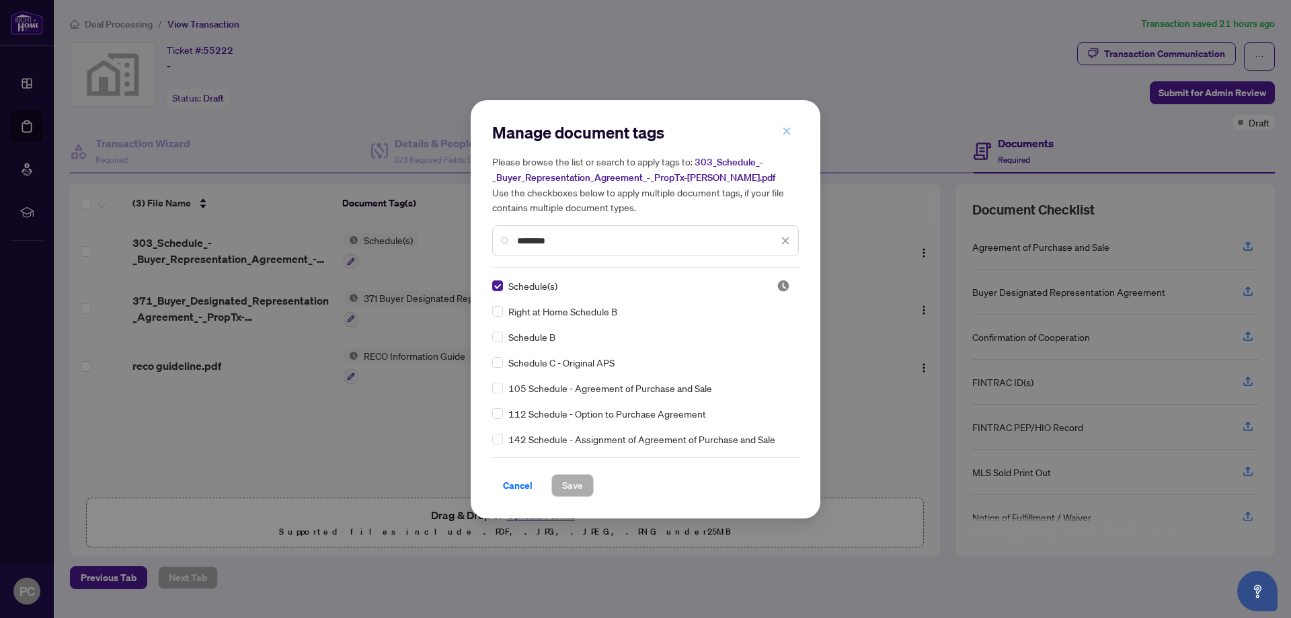 The image size is (1291, 618). I want to click on h2: Manage document tags, so click(645, 132).